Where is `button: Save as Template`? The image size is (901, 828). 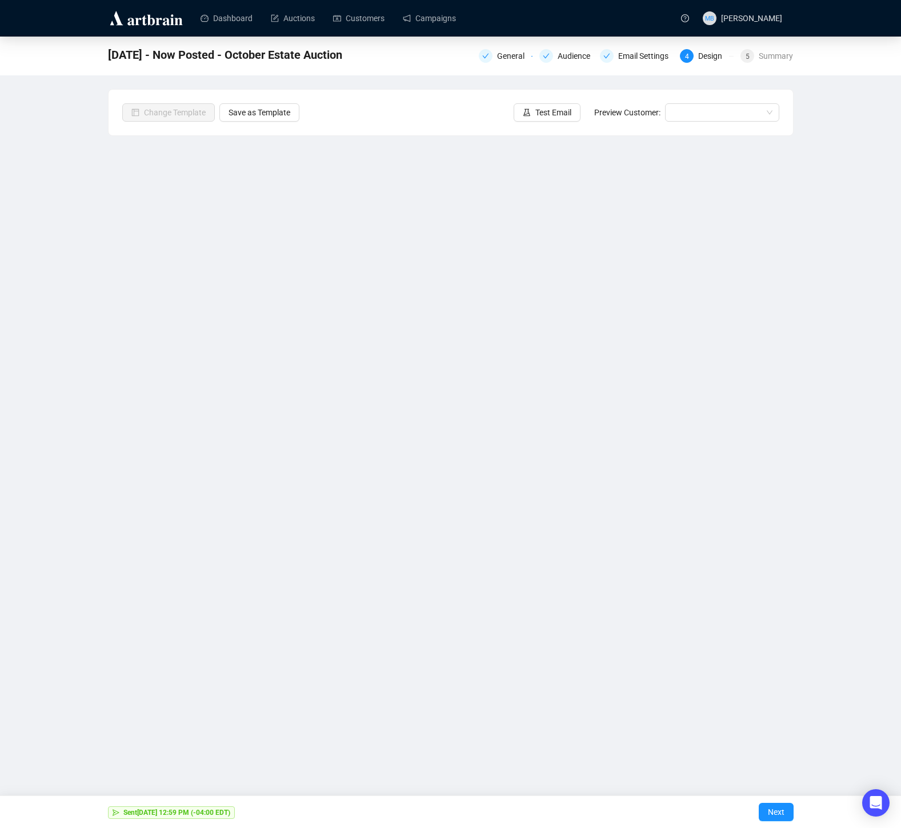 button: Save as Template is located at coordinates (259, 113).